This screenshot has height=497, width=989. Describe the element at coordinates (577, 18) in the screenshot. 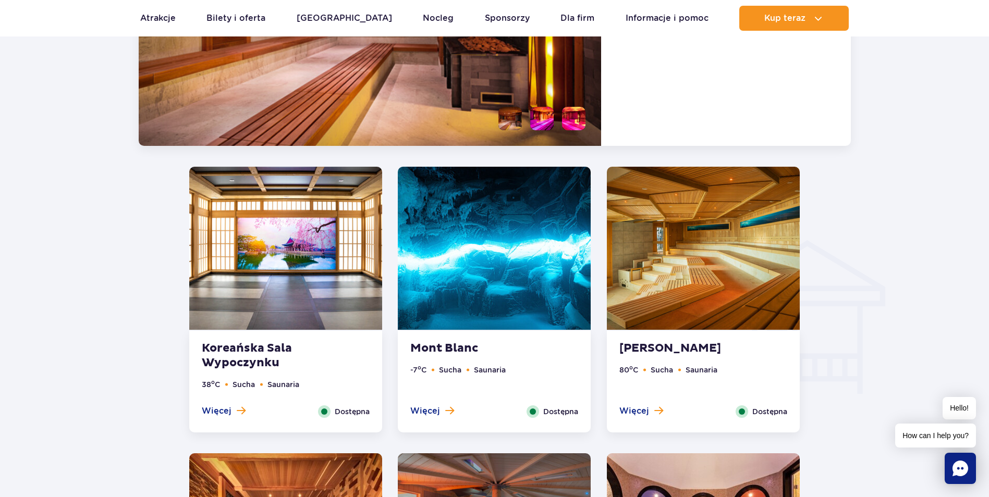

I see `a: Dla firm` at that location.